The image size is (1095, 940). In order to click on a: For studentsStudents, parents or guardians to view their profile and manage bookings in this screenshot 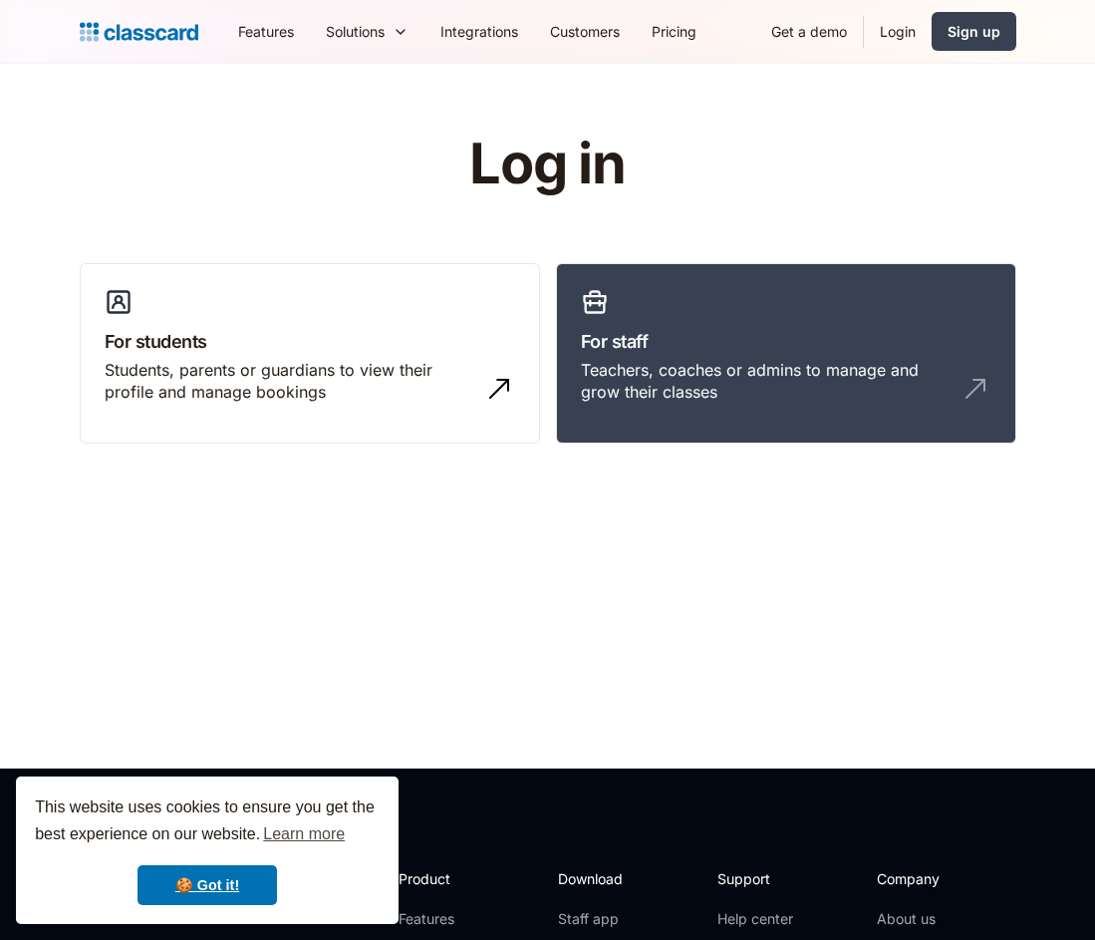, I will do `click(310, 354)`.